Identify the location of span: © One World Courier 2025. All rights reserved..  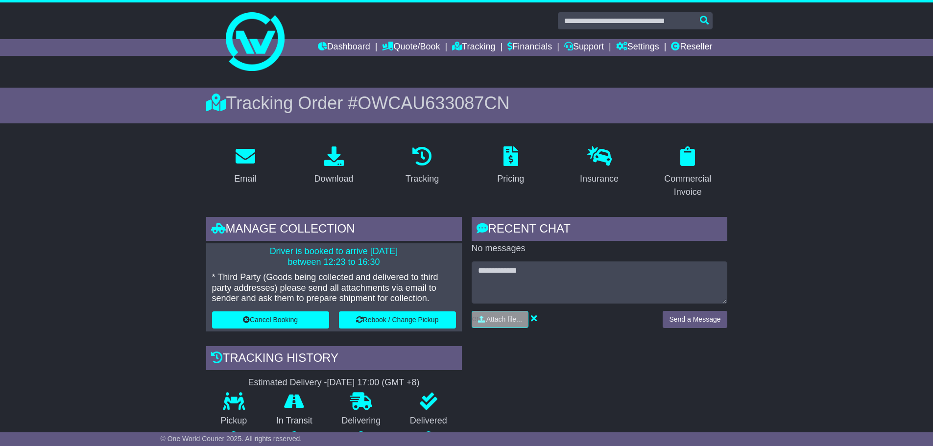
(231, 439).